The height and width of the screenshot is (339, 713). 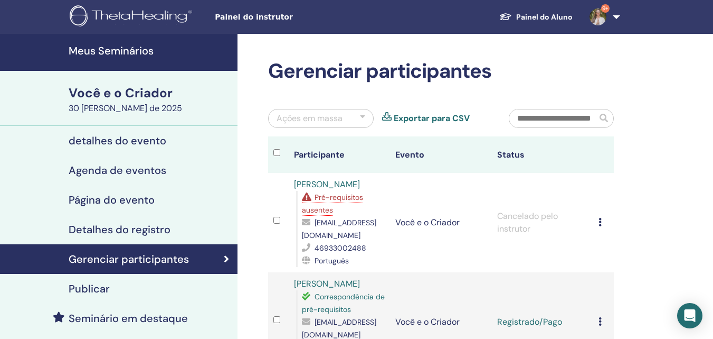 What do you see at coordinates (111, 51) in the screenshot?
I see `font: Meus Seminários` at bounding box center [111, 51].